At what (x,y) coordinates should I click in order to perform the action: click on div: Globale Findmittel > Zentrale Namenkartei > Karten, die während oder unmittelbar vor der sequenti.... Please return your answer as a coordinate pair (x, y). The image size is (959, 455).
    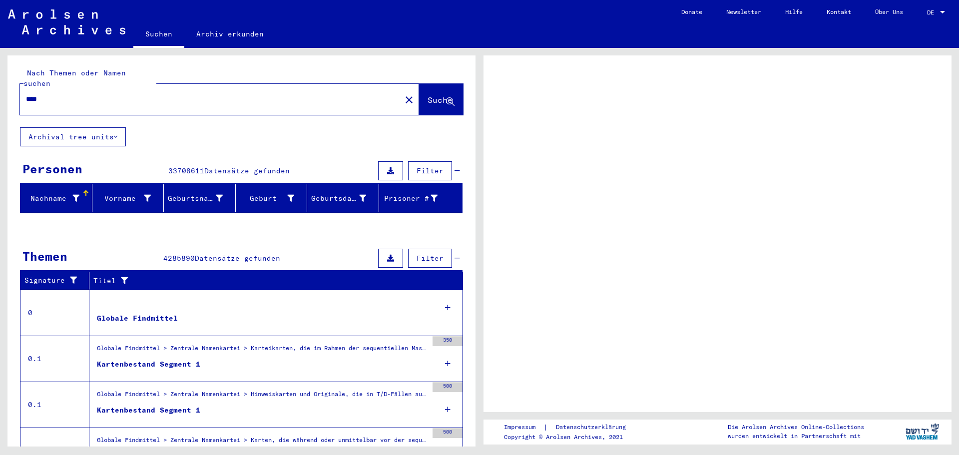
    Looking at the image, I should click on (262, 442).